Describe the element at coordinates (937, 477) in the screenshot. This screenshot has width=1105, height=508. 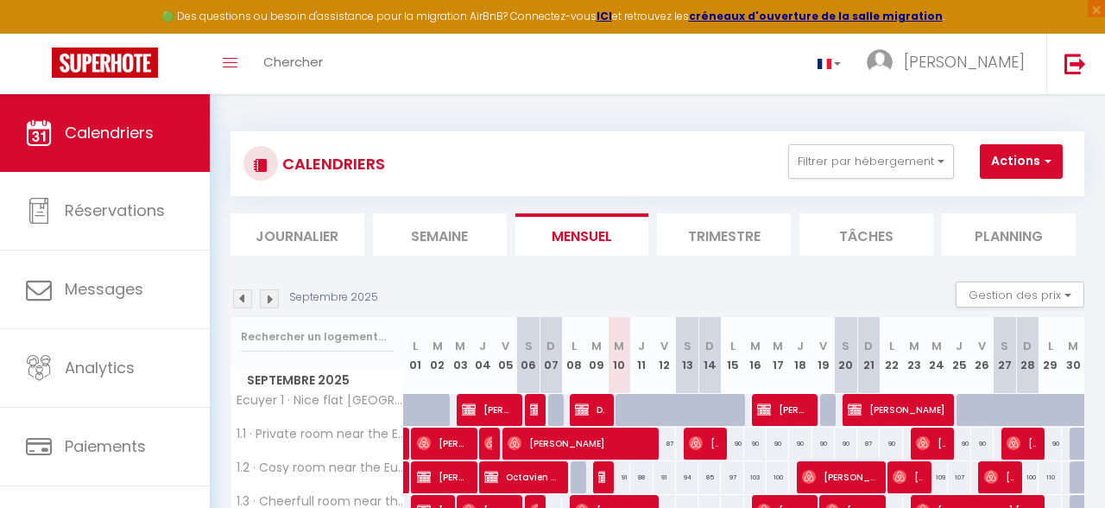
I see `div: 109` at that location.